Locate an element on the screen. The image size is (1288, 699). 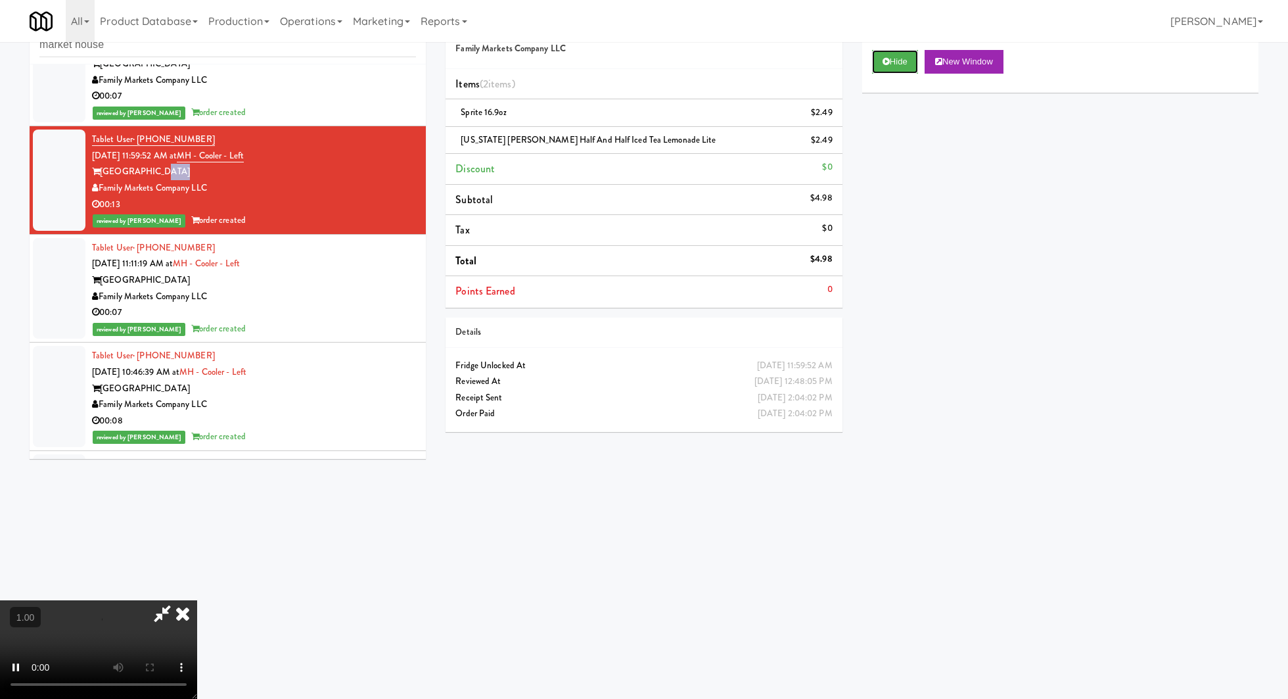
img: Micromart is located at coordinates (41, 21).